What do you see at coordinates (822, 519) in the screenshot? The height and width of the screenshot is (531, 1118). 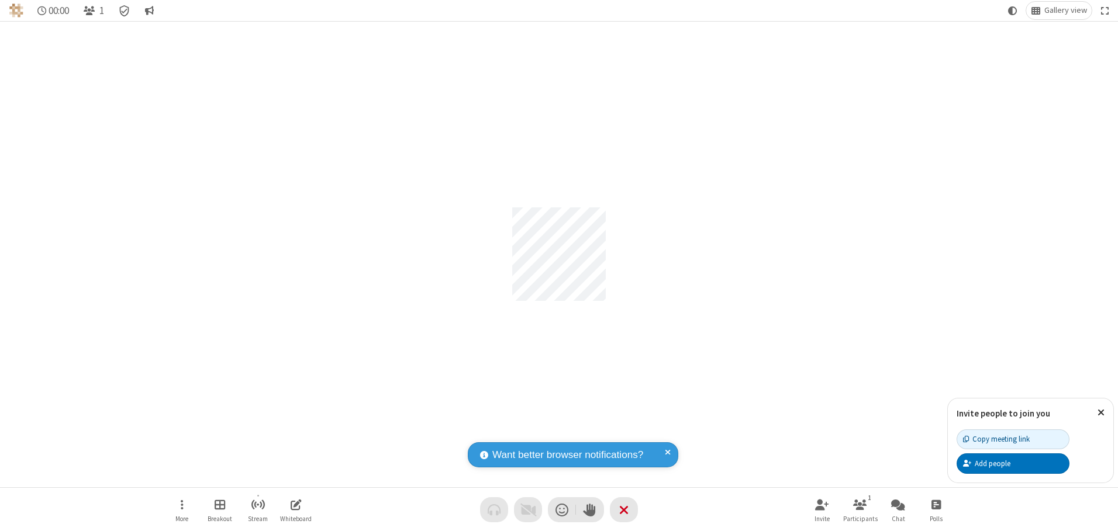 I see `span: Invite` at bounding box center [822, 519].